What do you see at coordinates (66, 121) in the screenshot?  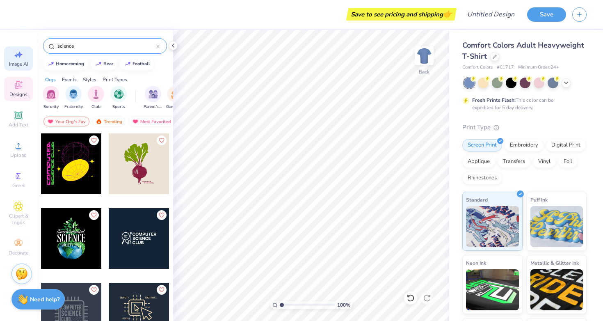 I see `div: Your Org's Fav` at bounding box center [66, 121].